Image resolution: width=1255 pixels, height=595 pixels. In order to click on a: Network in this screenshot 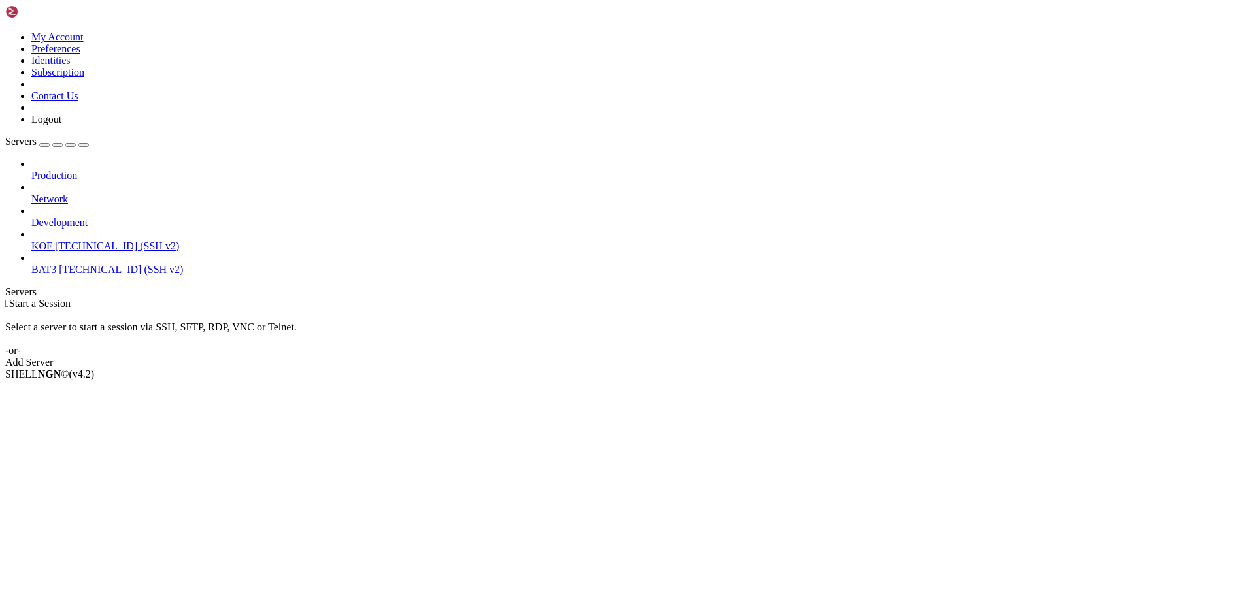, I will do `click(641, 199)`.